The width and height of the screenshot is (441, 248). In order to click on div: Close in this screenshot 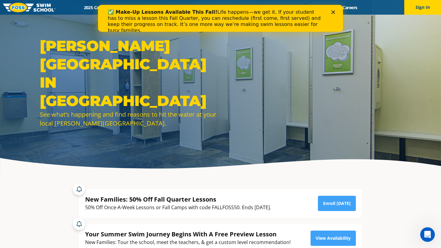, I will do `click(236, 7)`.